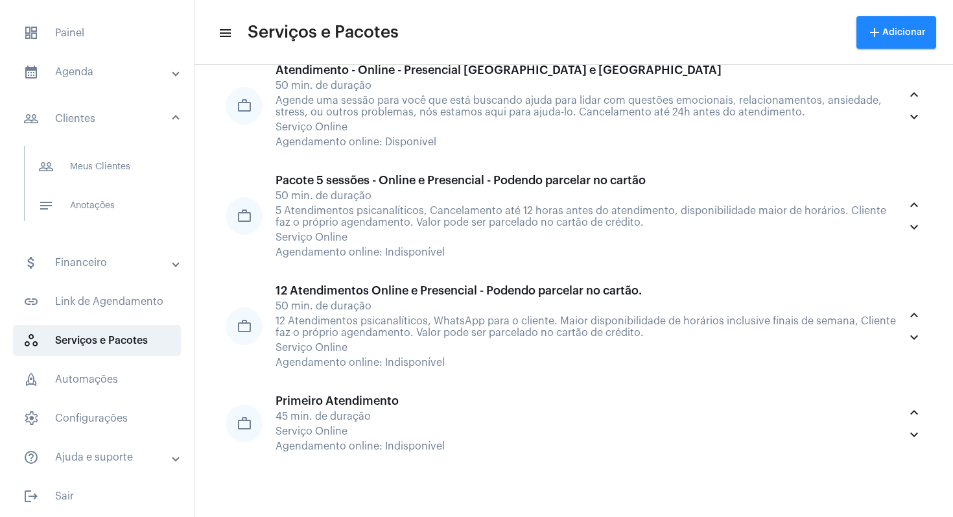 This screenshot has width=953, height=517. What do you see at coordinates (587, 106) in the screenshot?
I see `div: Agende uma sessão para você que está buscando ajuda para lidar com questões emocionais, relaciona...` at bounding box center [587, 106].